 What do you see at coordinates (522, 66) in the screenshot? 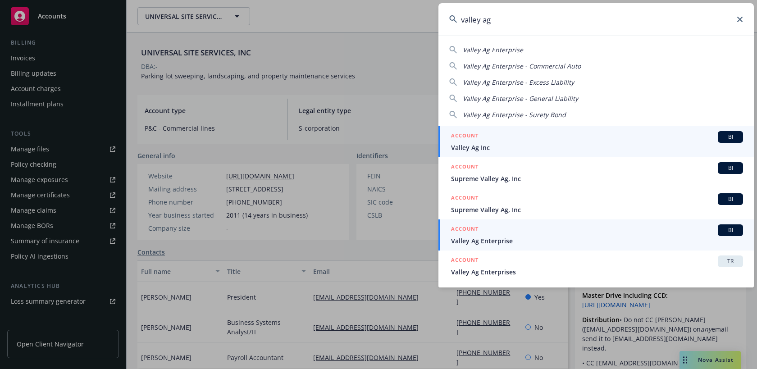
I see `span: Valley Ag Enterprise - Commercial Auto` at bounding box center [522, 66].